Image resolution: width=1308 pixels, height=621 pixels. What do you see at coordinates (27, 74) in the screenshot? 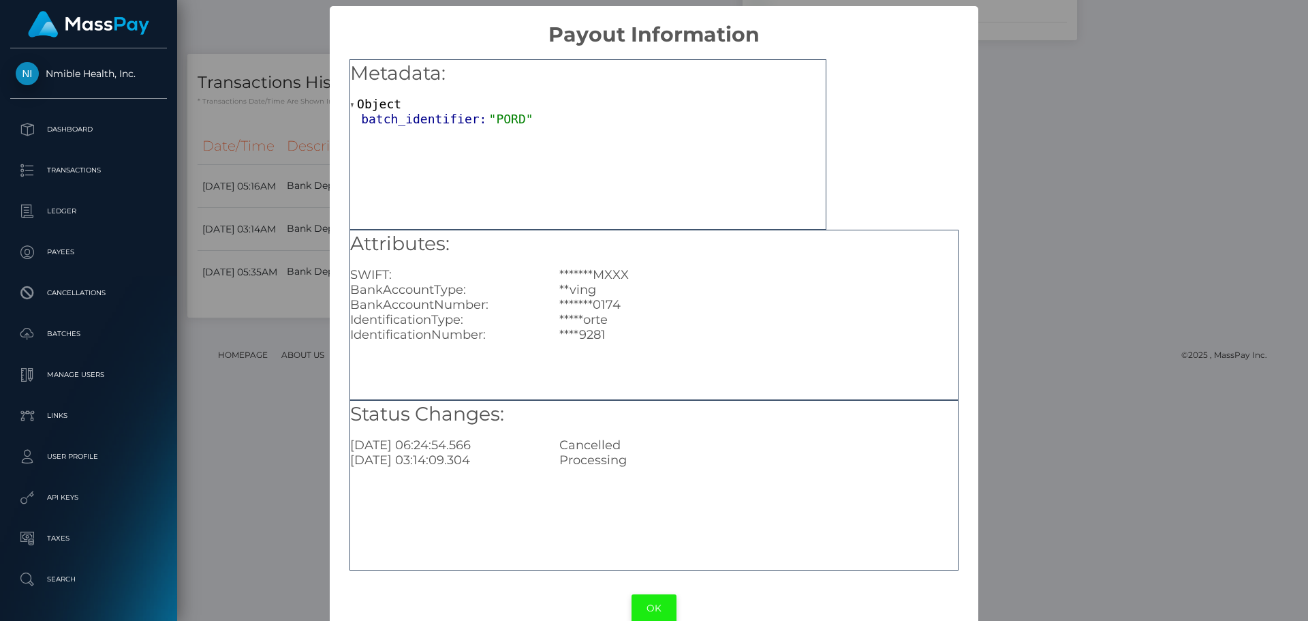
I see `img: Nmible Health, Inc.` at bounding box center [27, 74].